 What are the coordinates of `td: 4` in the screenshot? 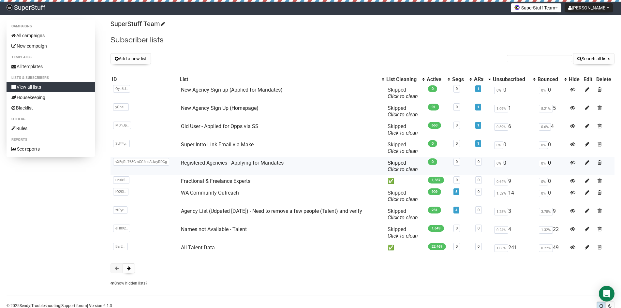 It's located at (552, 130).